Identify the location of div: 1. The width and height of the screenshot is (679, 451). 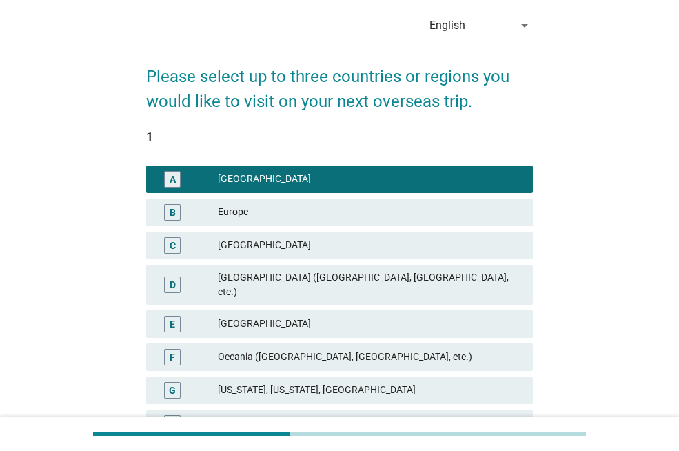
(339, 137).